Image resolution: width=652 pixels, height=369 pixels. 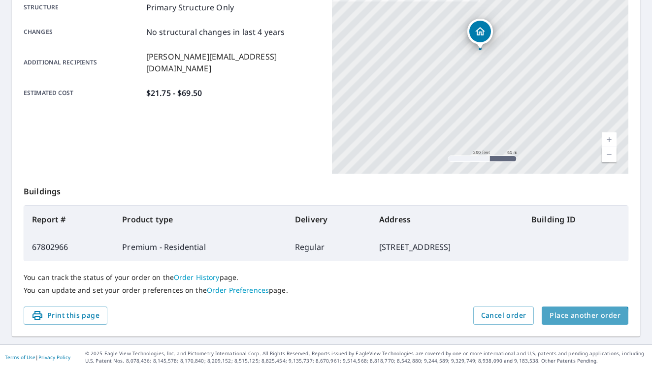 I want to click on span: Place another order, so click(x=585, y=316).